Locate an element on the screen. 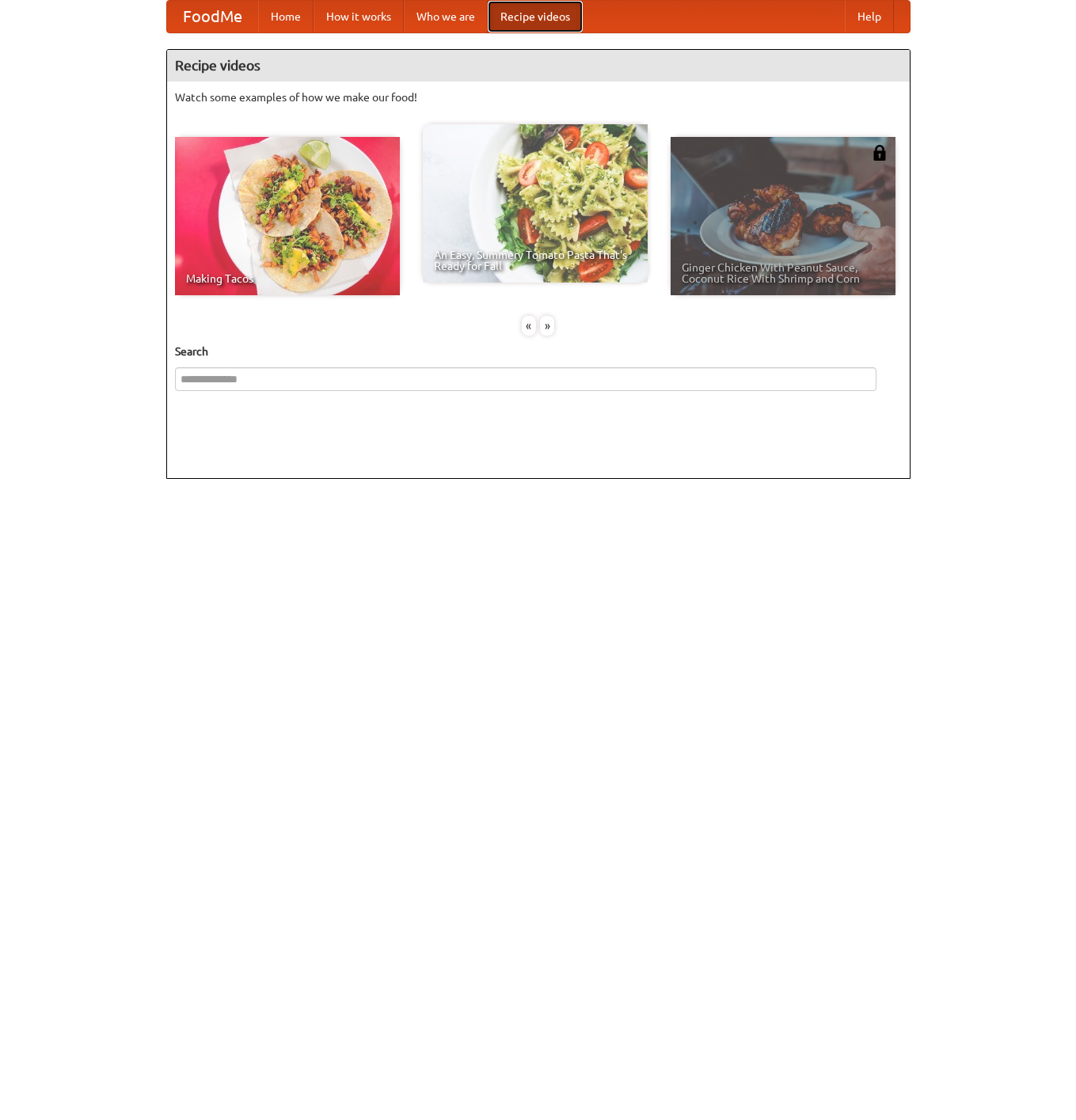 The image size is (1076, 1120). a: Home is located at coordinates (285, 17).